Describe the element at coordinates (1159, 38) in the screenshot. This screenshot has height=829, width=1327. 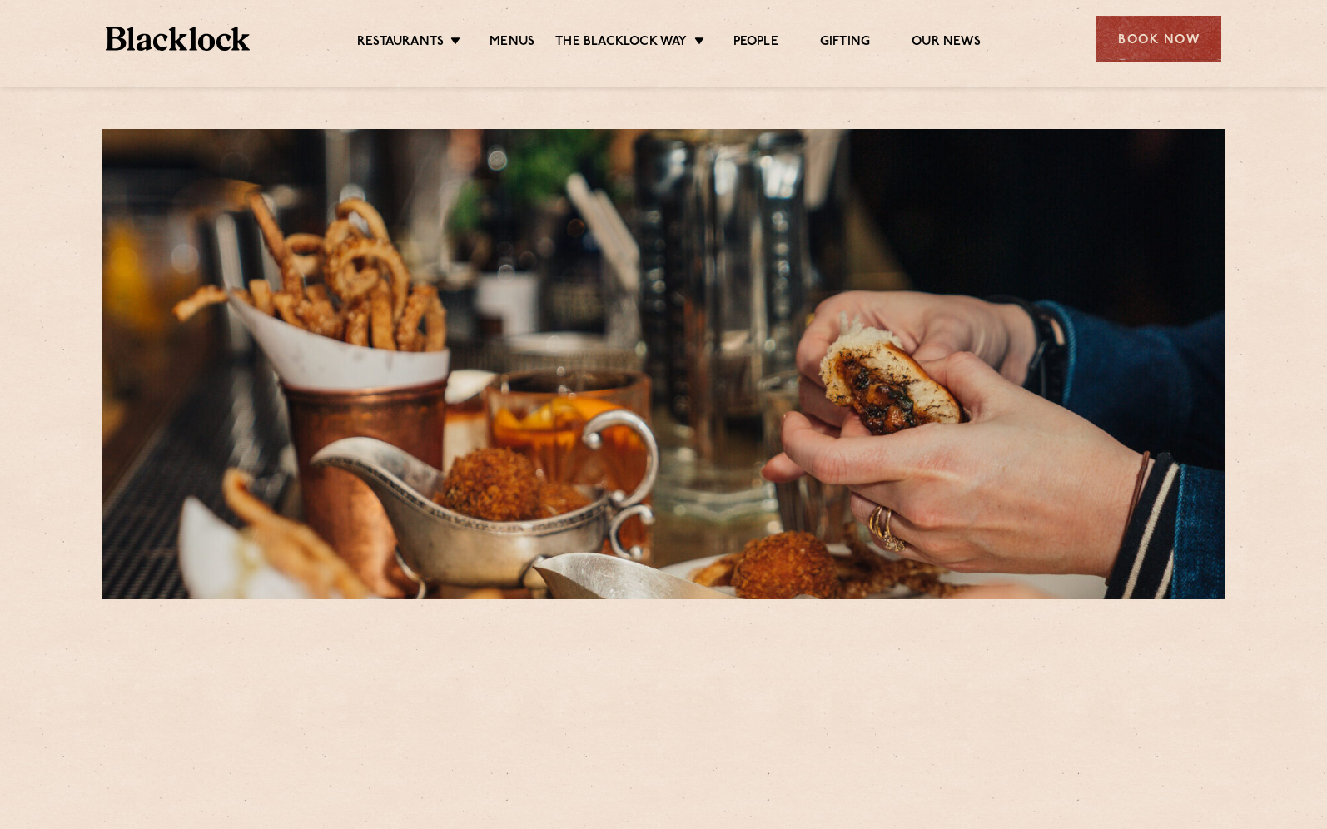
I see `div: Book Now` at that location.